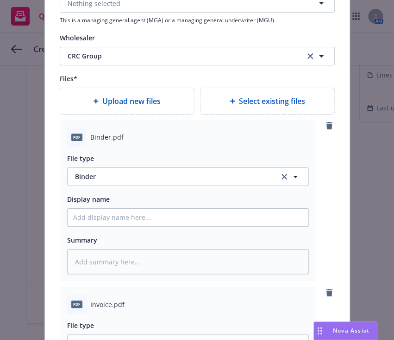 This screenshot has height=340, width=394. Describe the element at coordinates (267, 101) in the screenshot. I see `div: Select existing files` at that location.